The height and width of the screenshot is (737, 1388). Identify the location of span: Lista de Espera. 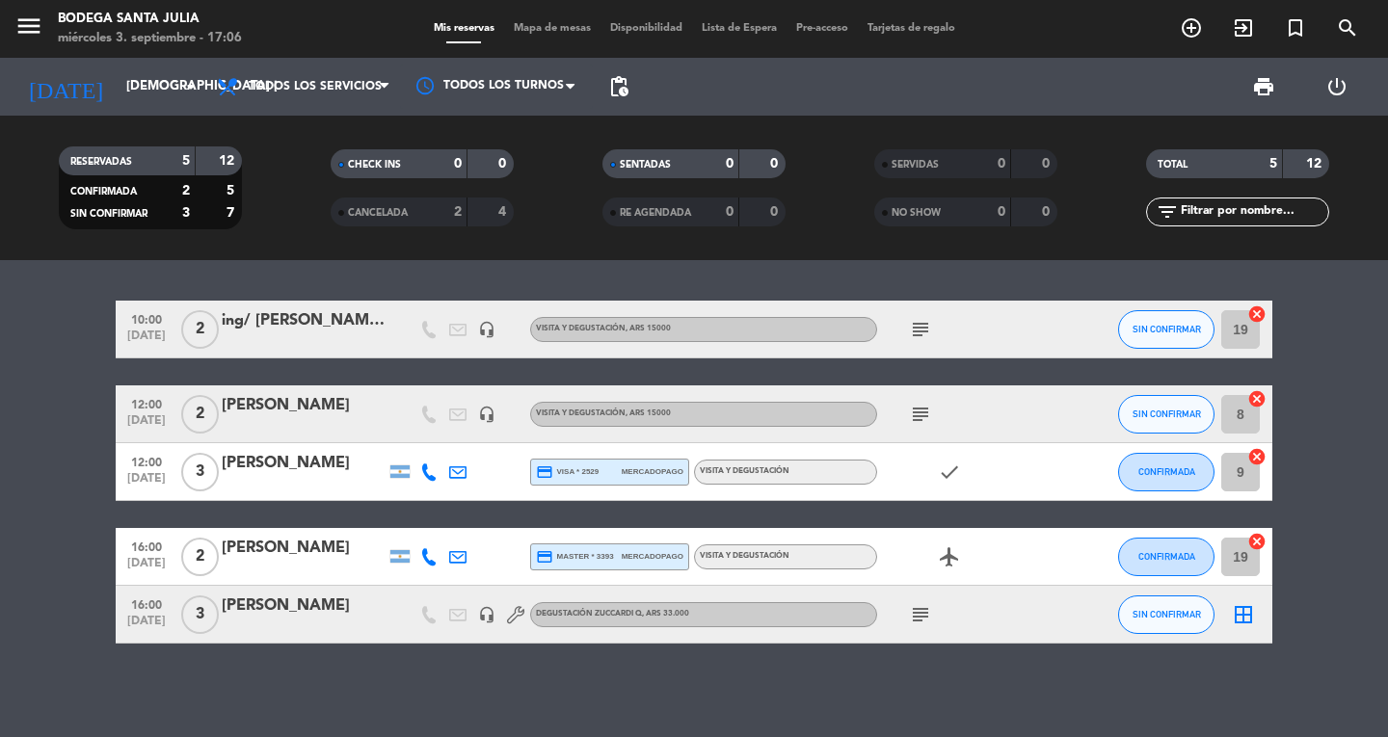
(739, 28).